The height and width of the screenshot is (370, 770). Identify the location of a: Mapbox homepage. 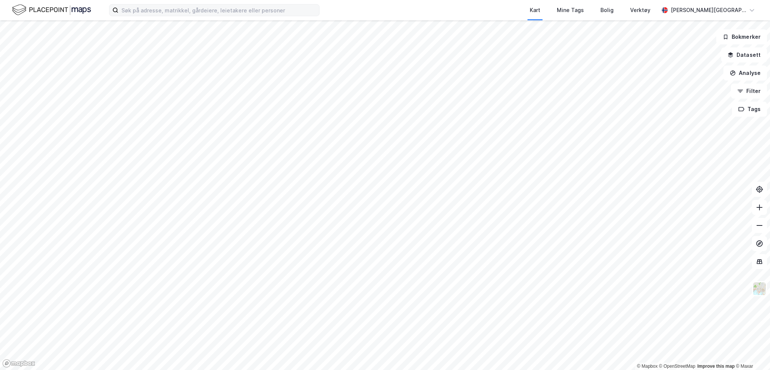
(19, 363).